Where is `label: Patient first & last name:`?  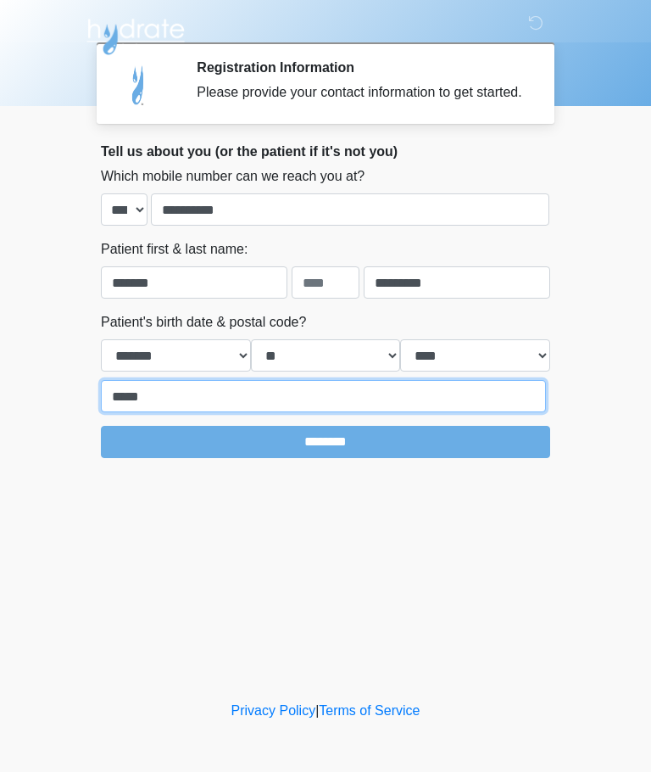
label: Patient first & last name: is located at coordinates (174, 249).